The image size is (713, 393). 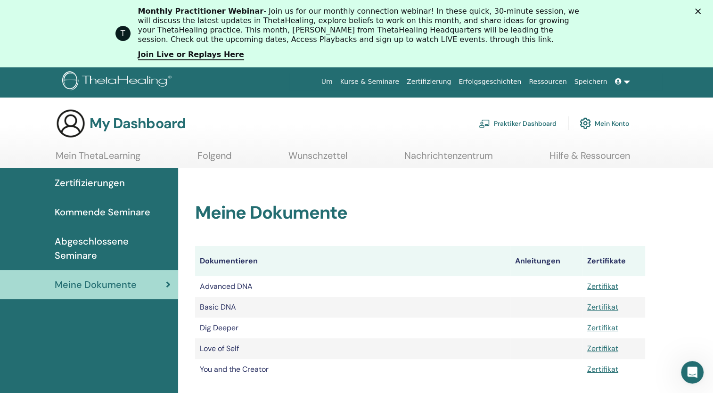 What do you see at coordinates (585, 123) in the screenshot?
I see `img: cog.svg` at bounding box center [585, 123].